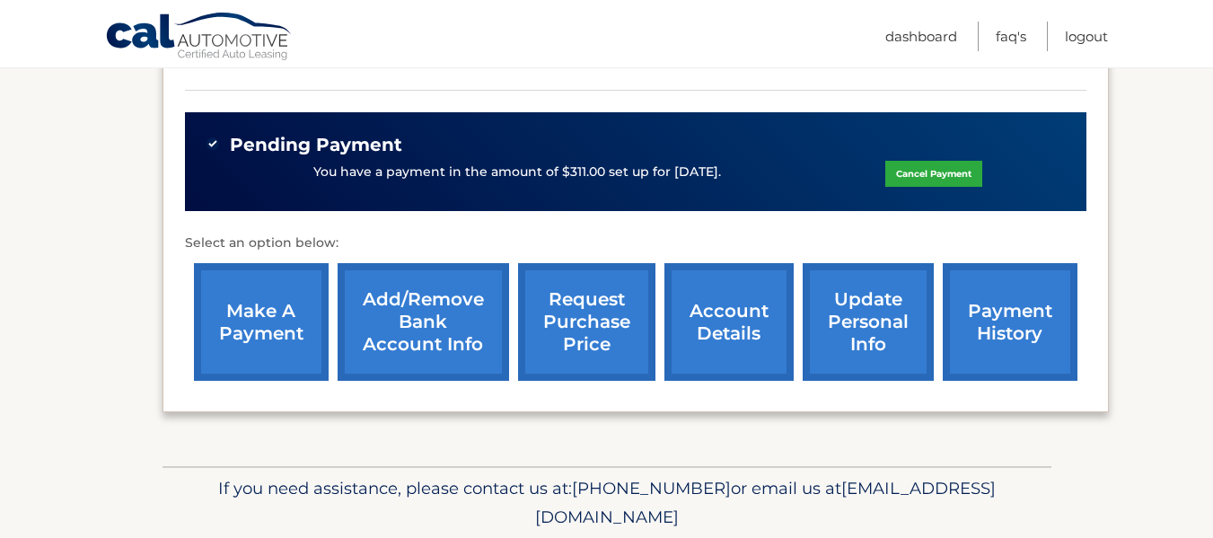  I want to click on img: check-green.svg, so click(213, 144).